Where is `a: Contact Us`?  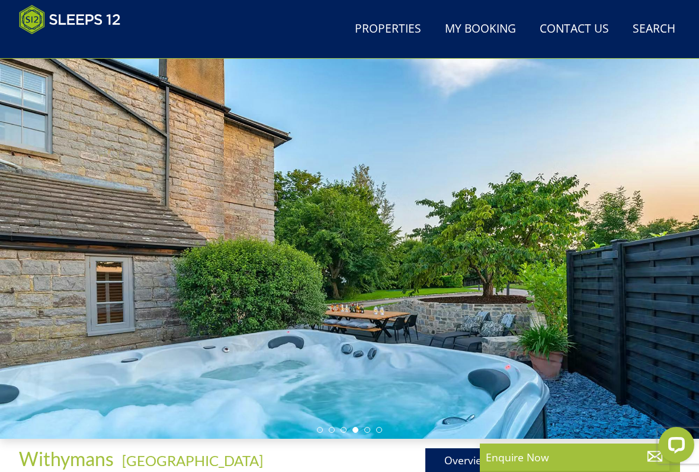
a: Contact Us is located at coordinates (574, 29).